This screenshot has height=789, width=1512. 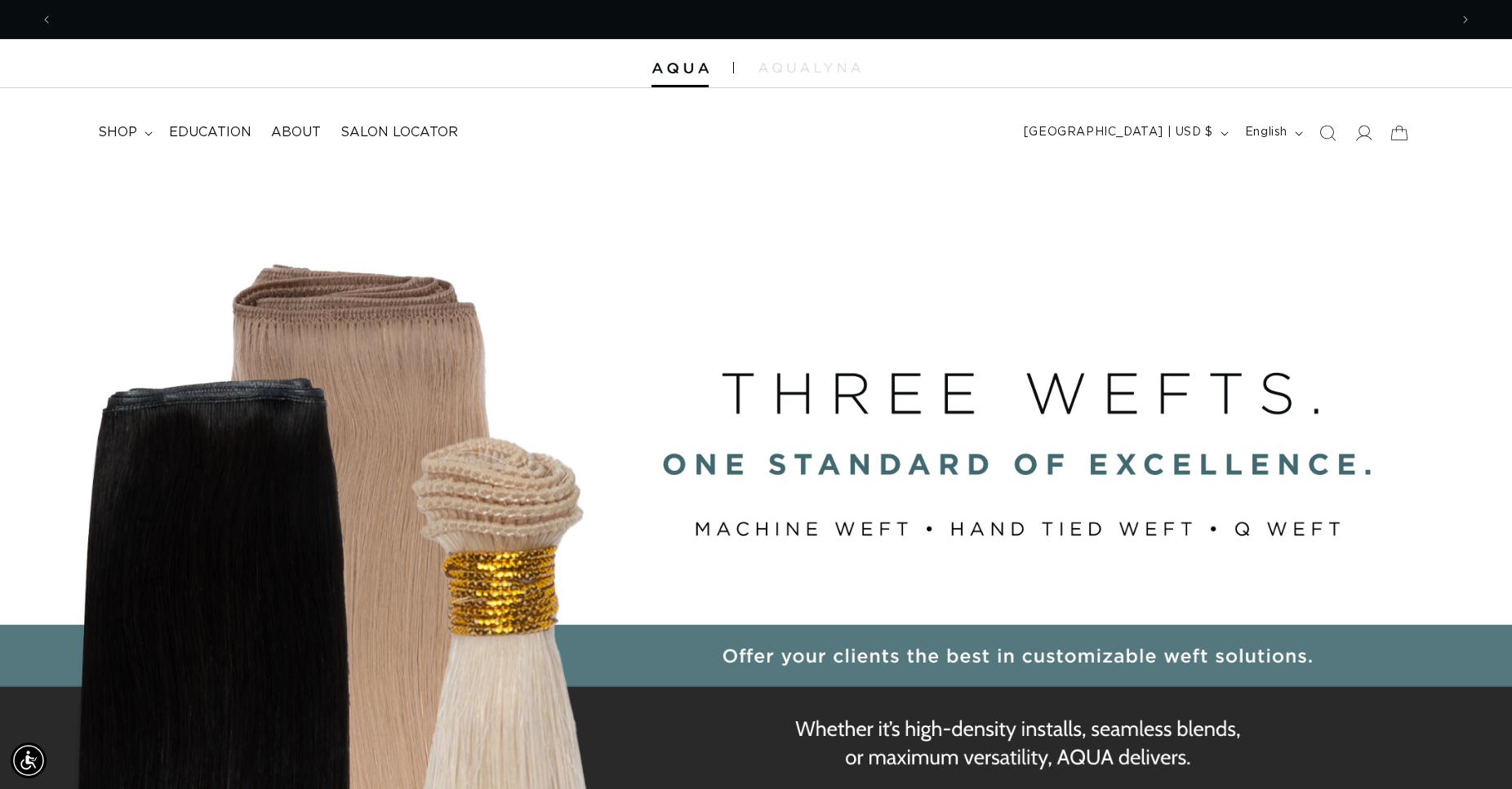 I want to click on span: Salon Locator, so click(x=399, y=132).